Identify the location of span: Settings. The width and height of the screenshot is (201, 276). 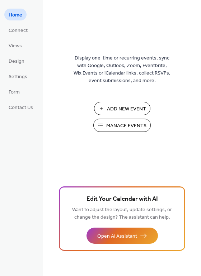
(18, 77).